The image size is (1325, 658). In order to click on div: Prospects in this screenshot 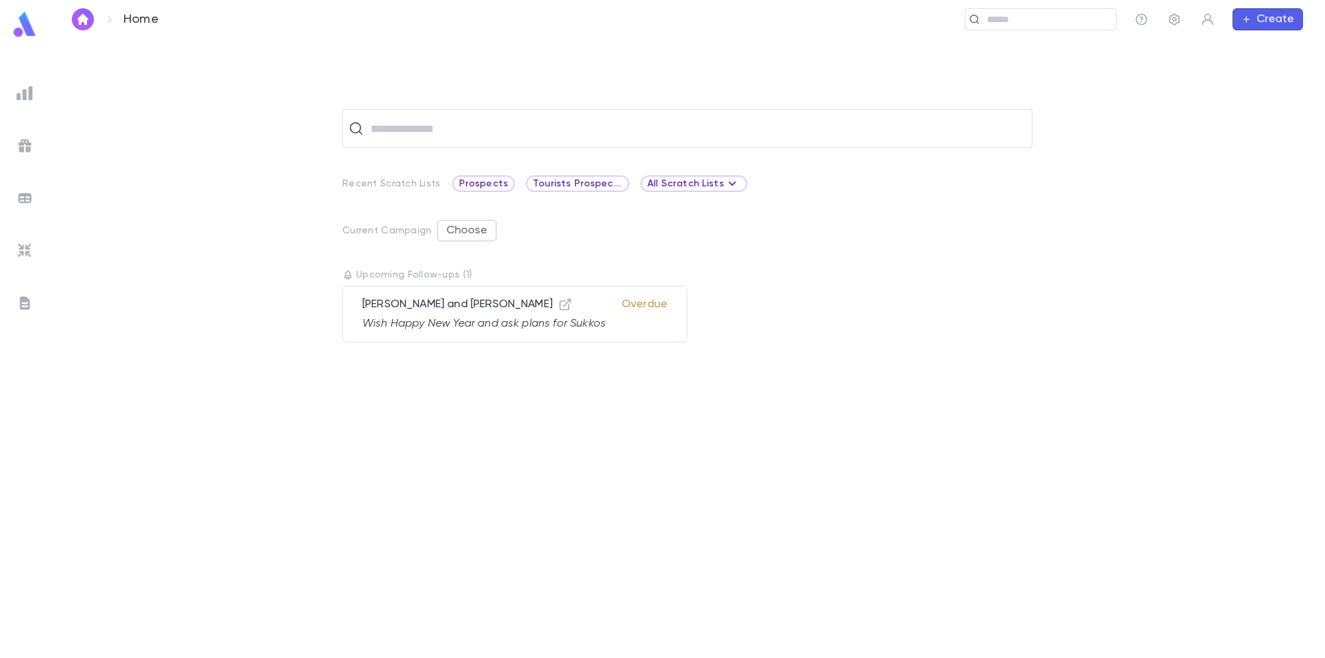, I will do `click(483, 184)`.